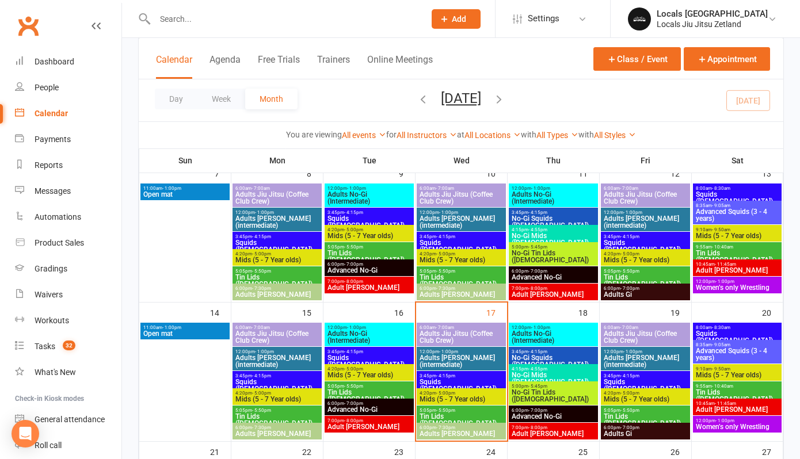 This screenshot has height=459, width=800. Describe the element at coordinates (391, 135) in the screenshot. I see `strong: for` at that location.